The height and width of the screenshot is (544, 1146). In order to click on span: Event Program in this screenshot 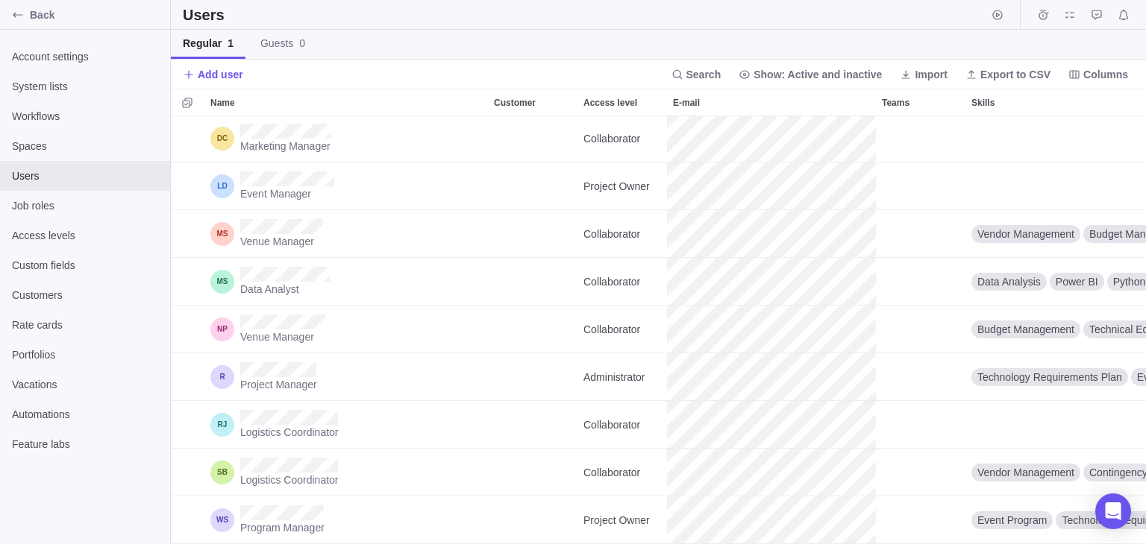, I will do `click(1011, 521)`.